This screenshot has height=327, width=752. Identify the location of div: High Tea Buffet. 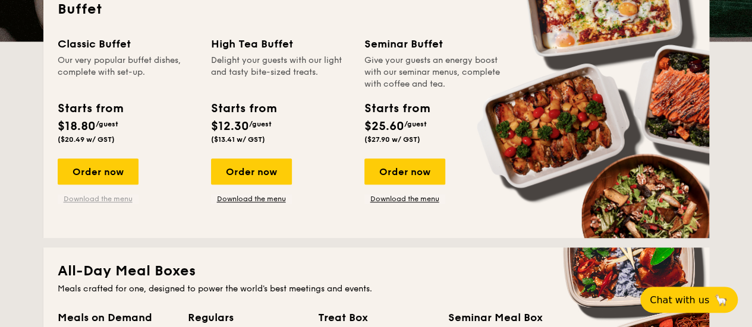
(280, 44).